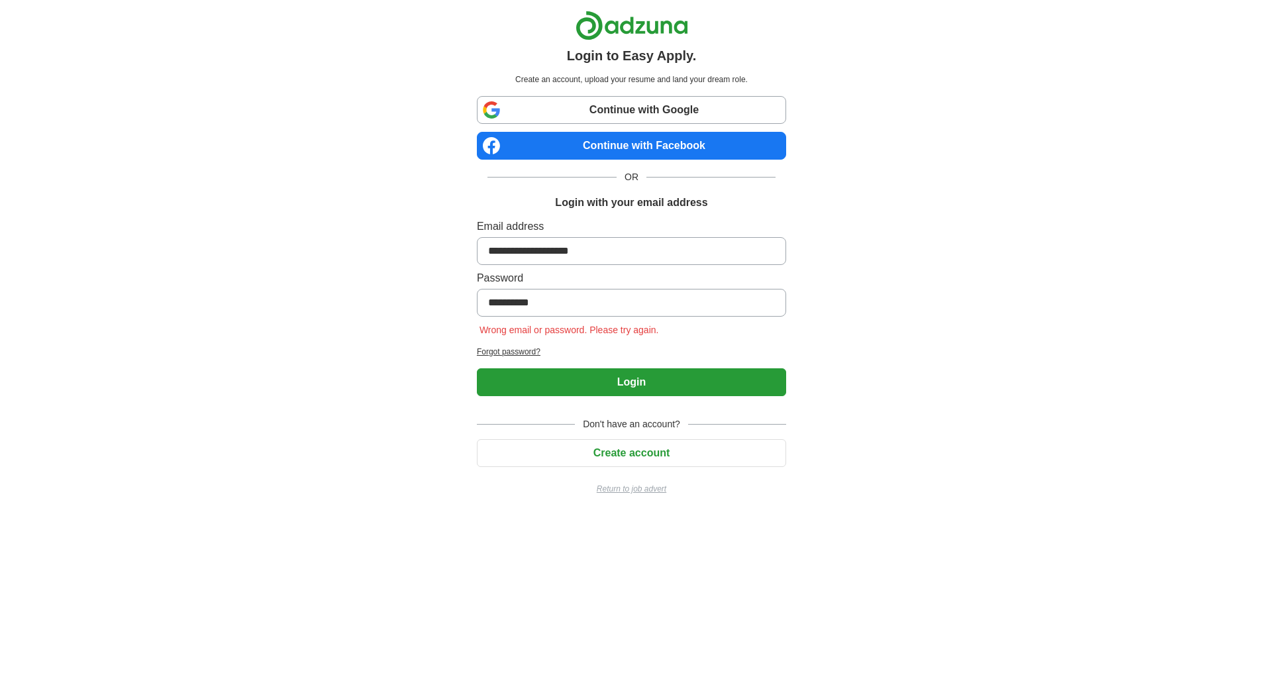  I want to click on p: Return to job advert, so click(631, 489).